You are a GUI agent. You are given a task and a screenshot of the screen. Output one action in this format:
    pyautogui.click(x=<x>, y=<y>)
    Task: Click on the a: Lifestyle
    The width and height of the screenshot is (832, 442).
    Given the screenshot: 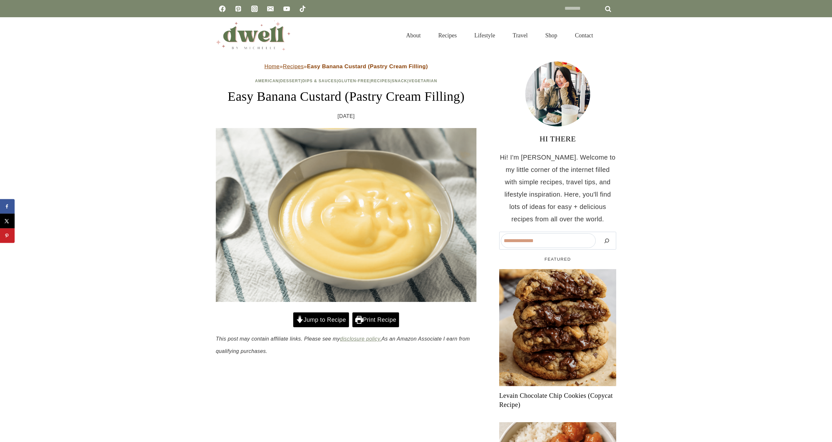 What is the action you would take?
    pyautogui.click(x=485, y=35)
    